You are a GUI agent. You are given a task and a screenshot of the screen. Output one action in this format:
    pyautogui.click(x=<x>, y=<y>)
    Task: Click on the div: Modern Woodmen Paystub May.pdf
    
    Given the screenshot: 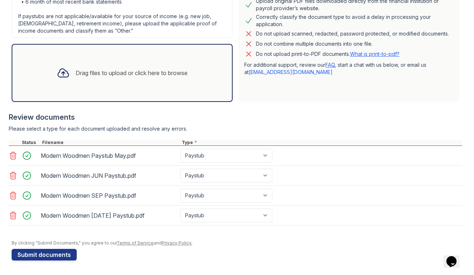 What is the action you would take?
    pyautogui.click(x=109, y=156)
    